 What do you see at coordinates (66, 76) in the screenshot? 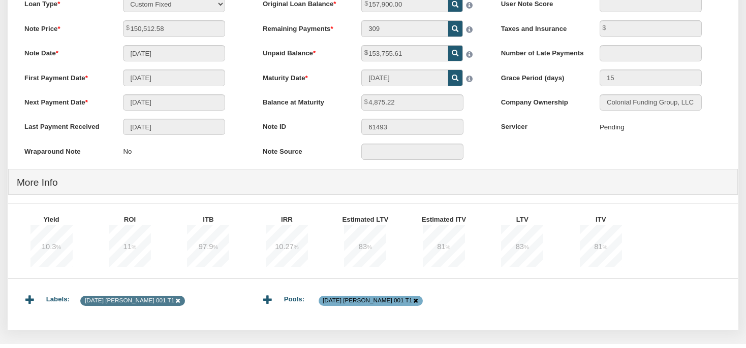
I see `label: First Payment Date` at bounding box center [66, 76].